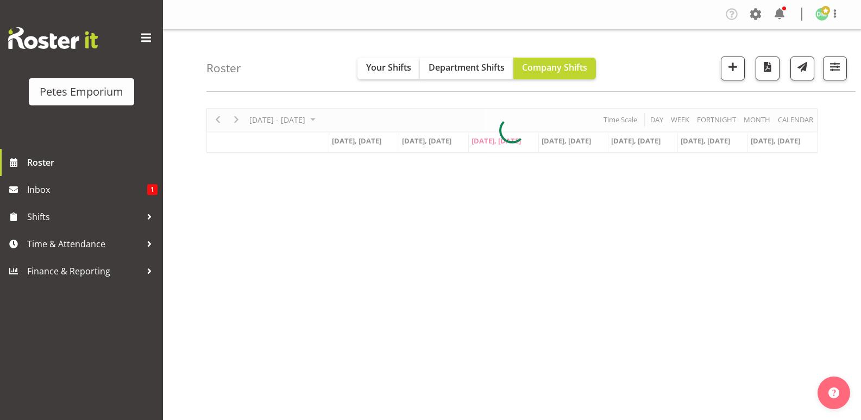 This screenshot has height=420, width=861. I want to click on button: Download a PDF of the roster according to the set date range., so click(767, 68).